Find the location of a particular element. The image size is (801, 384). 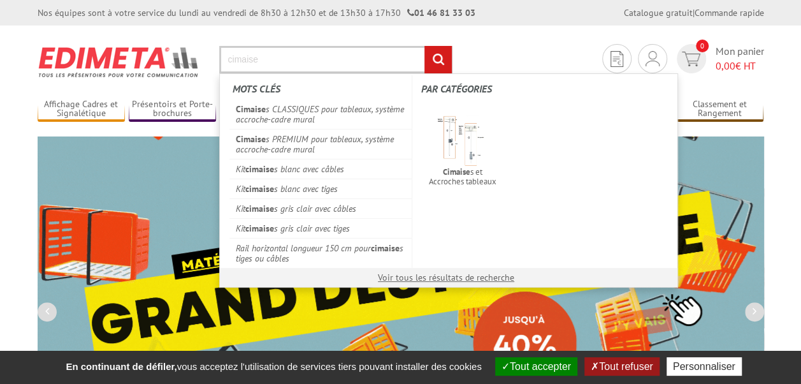

button: Tout refuser is located at coordinates (621, 366).